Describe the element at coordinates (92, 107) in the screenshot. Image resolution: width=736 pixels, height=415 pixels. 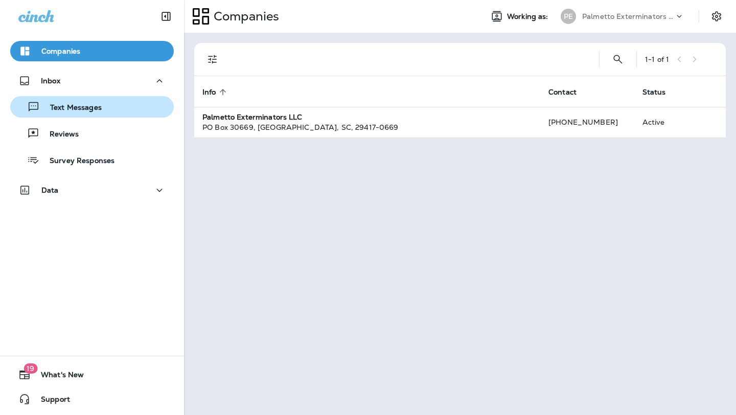
I see `button: Text Messages` at that location.